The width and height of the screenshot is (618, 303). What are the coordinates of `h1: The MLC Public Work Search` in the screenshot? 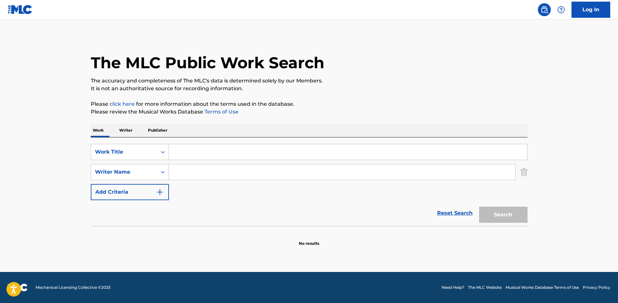 It's located at (207, 63).